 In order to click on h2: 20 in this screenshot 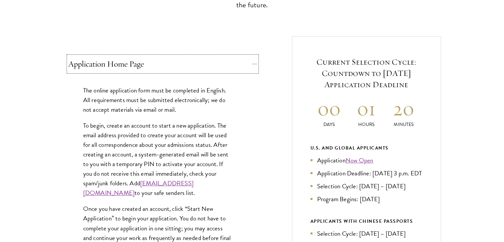, I will do `click(404, 108)`.